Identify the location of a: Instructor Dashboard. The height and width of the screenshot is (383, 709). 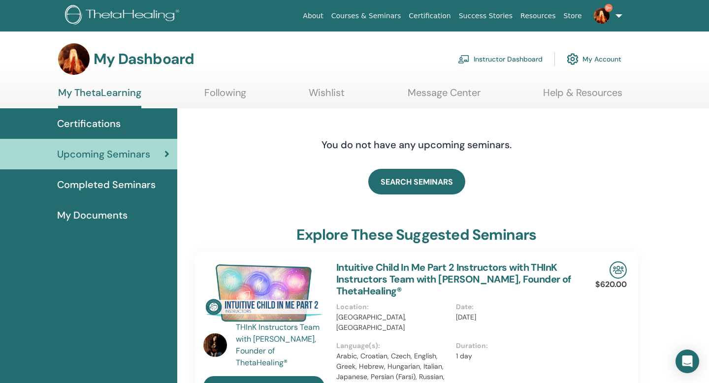
(500, 59).